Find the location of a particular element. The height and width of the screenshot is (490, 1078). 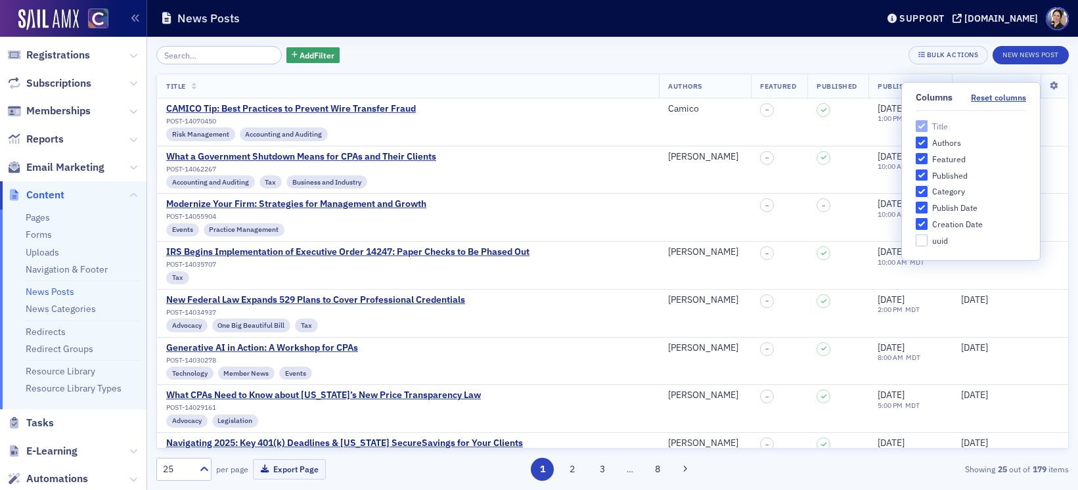

div: IRS Begins Implementation of Executive Order 14247: Paper Checks to Be Phased Out is located at coordinates (347, 252).